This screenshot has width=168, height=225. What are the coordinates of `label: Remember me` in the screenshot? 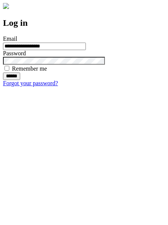 It's located at (29, 68).